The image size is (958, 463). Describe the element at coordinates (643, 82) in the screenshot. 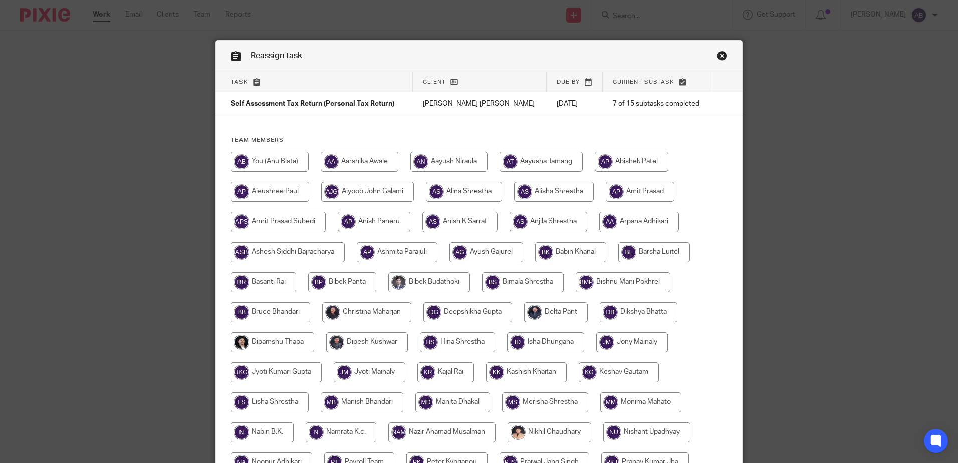

I see `span: Current subtask` at that location.